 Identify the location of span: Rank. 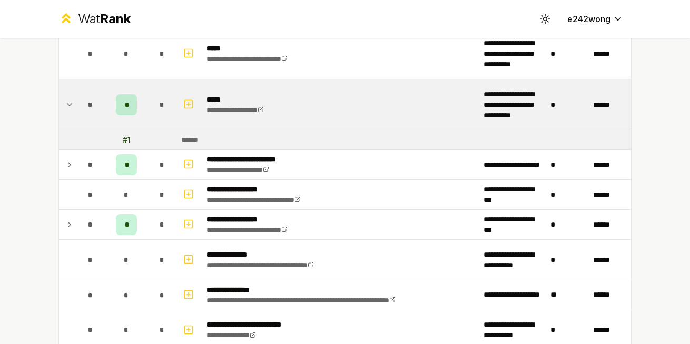
(115, 18).